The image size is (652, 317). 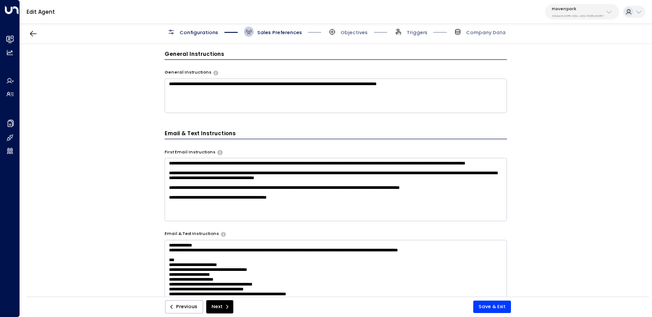 What do you see at coordinates (354, 32) in the screenshot?
I see `span: Objectives` at bounding box center [354, 32].